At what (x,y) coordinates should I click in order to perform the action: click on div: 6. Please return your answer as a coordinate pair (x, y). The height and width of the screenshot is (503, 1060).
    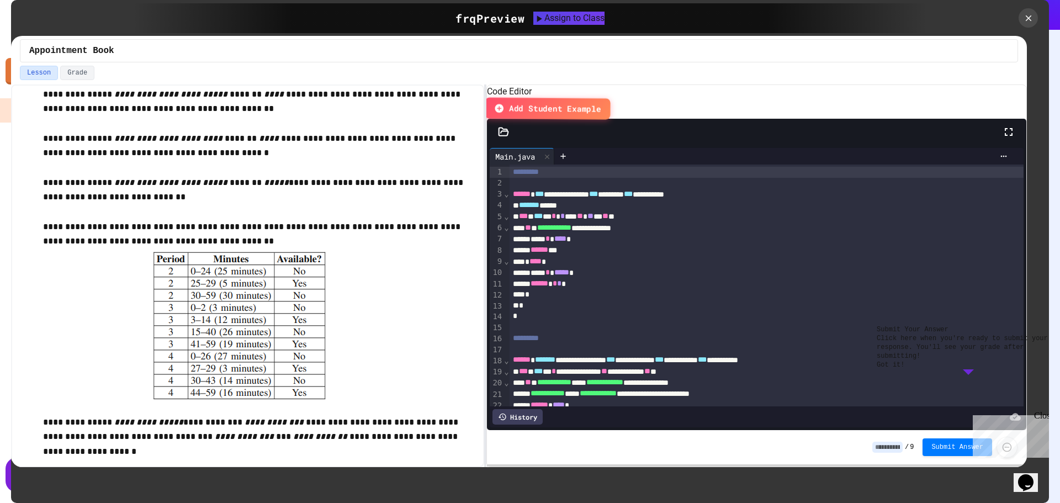
    Looking at the image, I should click on (496, 228).